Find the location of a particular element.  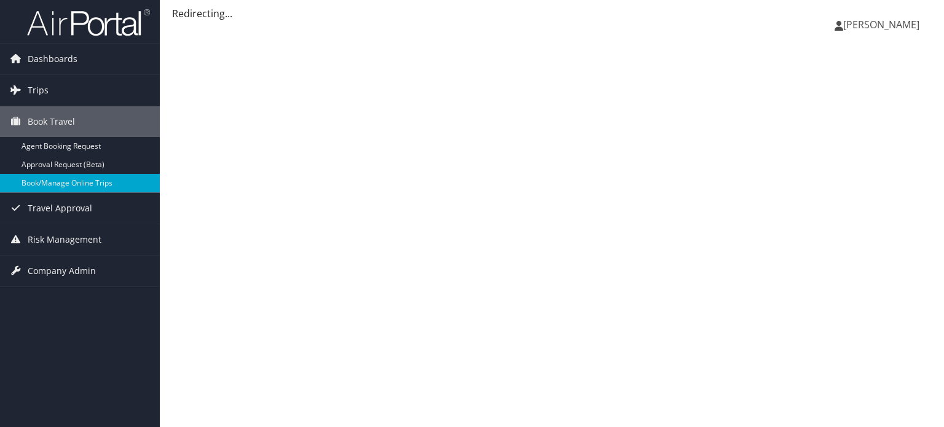

span: Travel Approval is located at coordinates (60, 208).